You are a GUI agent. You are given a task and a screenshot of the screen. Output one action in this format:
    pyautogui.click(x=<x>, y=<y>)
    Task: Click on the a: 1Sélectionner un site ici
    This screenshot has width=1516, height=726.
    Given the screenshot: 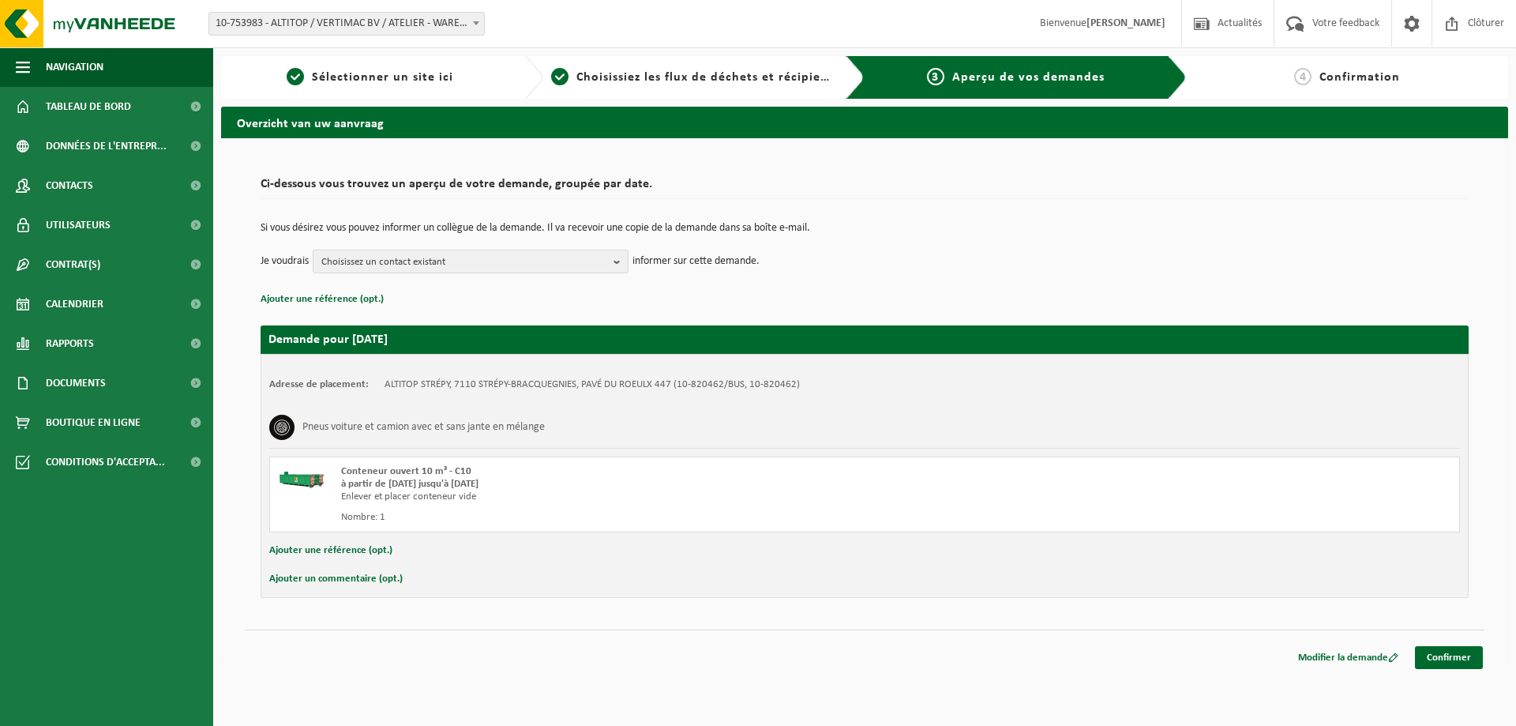 What is the action you would take?
    pyautogui.click(x=370, y=77)
    